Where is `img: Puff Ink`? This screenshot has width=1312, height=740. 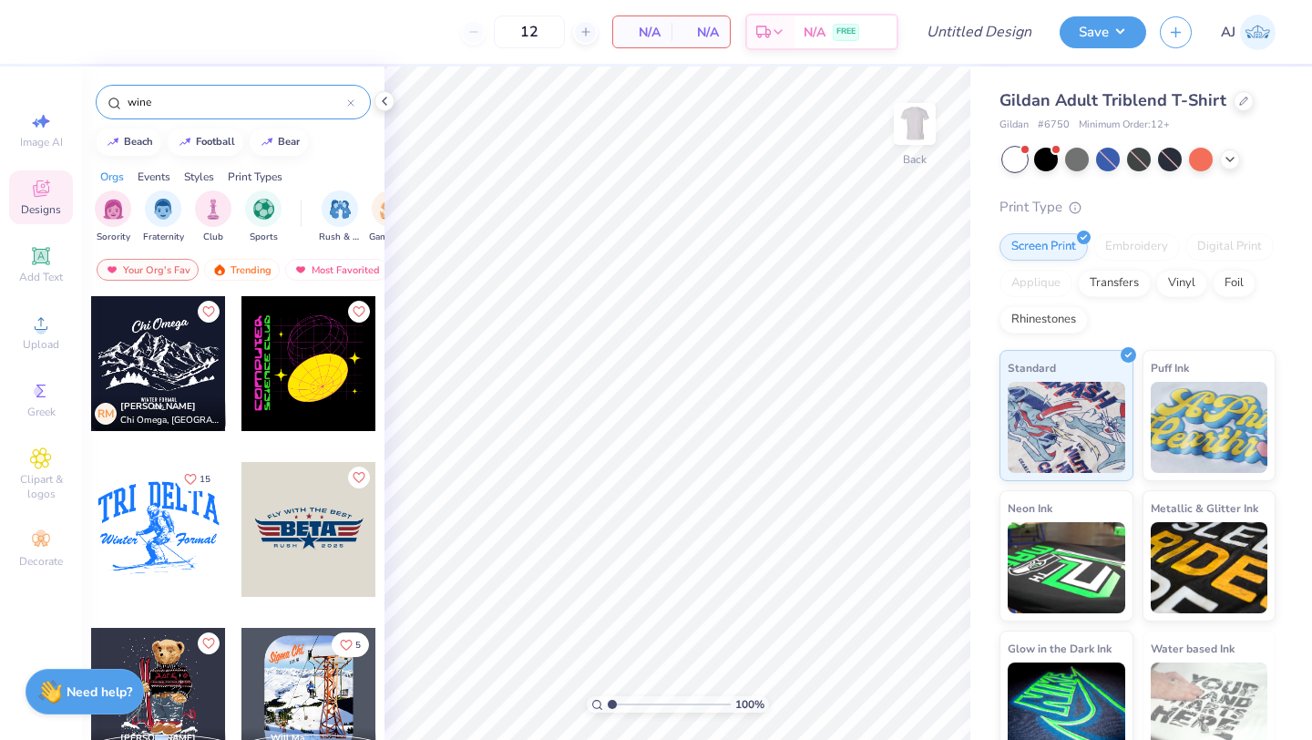 img: Puff Ink is located at coordinates (1209, 427).